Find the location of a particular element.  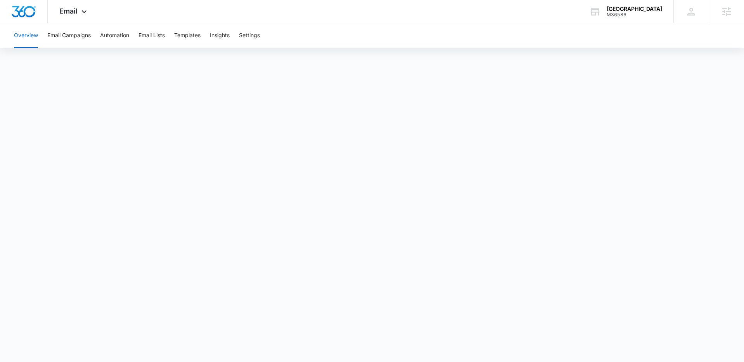

button: Email Campaigns is located at coordinates (69, 36).